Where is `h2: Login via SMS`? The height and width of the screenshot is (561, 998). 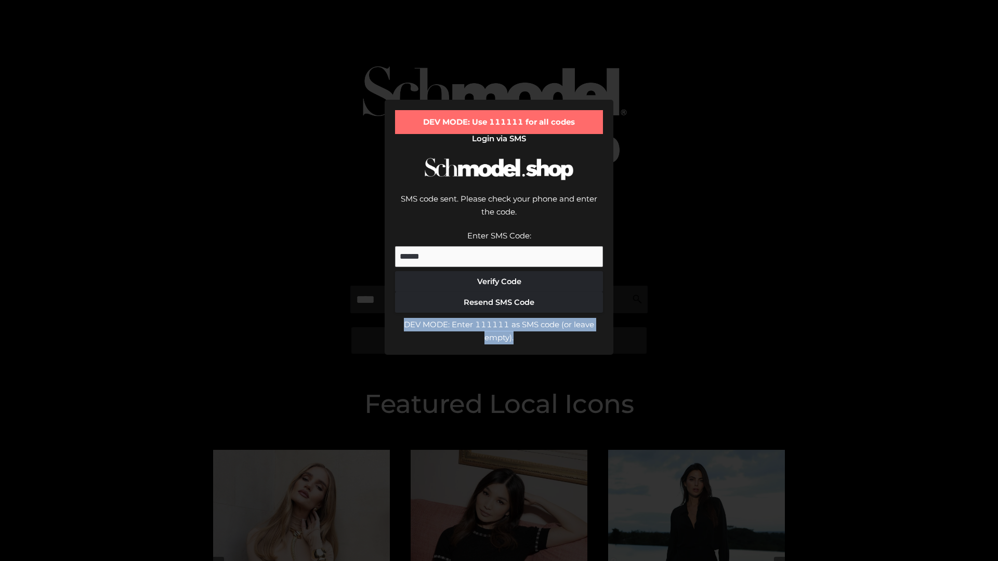
h2: Login via SMS is located at coordinates (499, 139).